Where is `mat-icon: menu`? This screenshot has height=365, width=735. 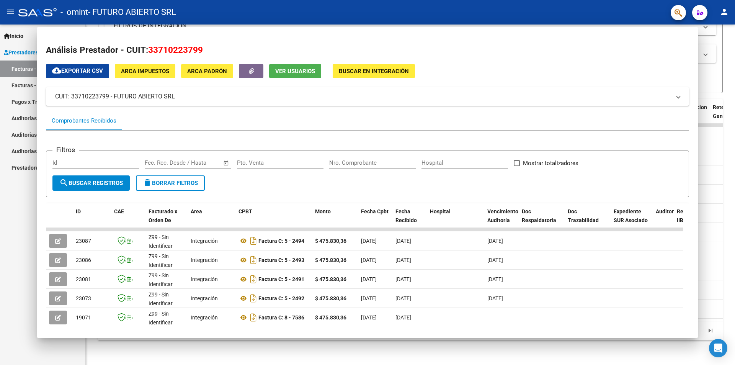
mat-icon: menu is located at coordinates (11, 12).